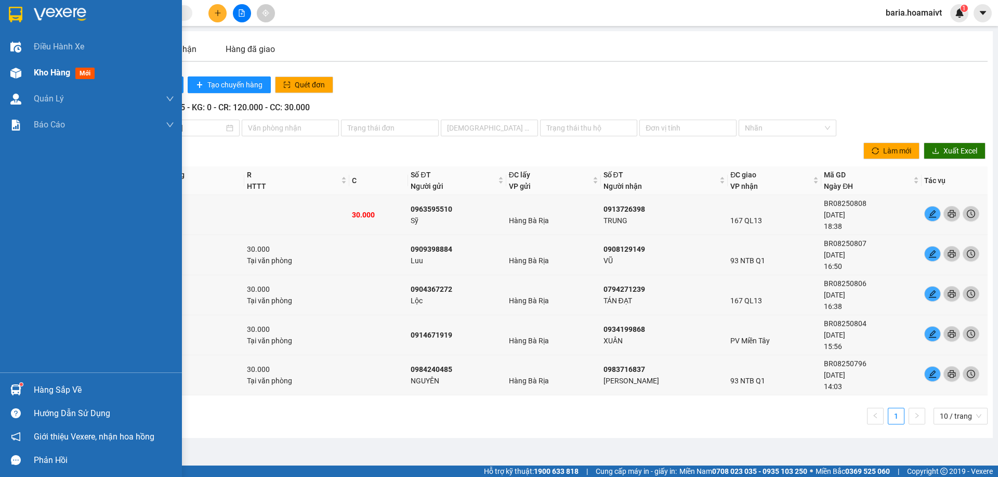 Image resolution: width=998 pixels, height=477 pixels. What do you see at coordinates (427, 186) in the screenshot?
I see `span: Người gửi` at bounding box center [427, 186].